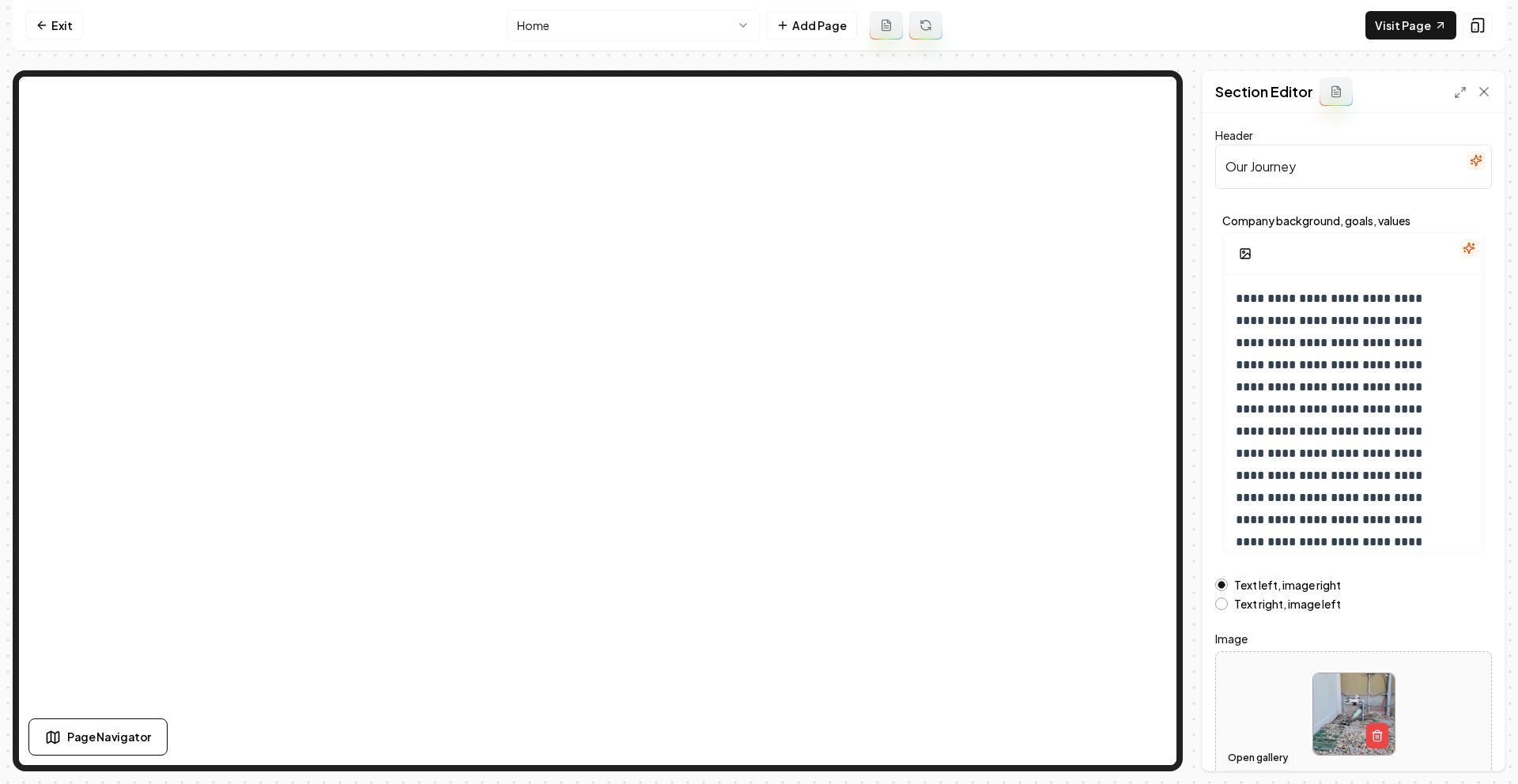  I want to click on button: Add Image, so click(1245, 254).